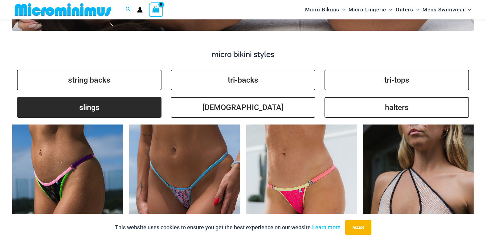 Image resolution: width=486 pixels, height=241 pixels. Describe the element at coordinates (322, 10) in the screenshot. I see `span: Micro Bikinis` at that location.